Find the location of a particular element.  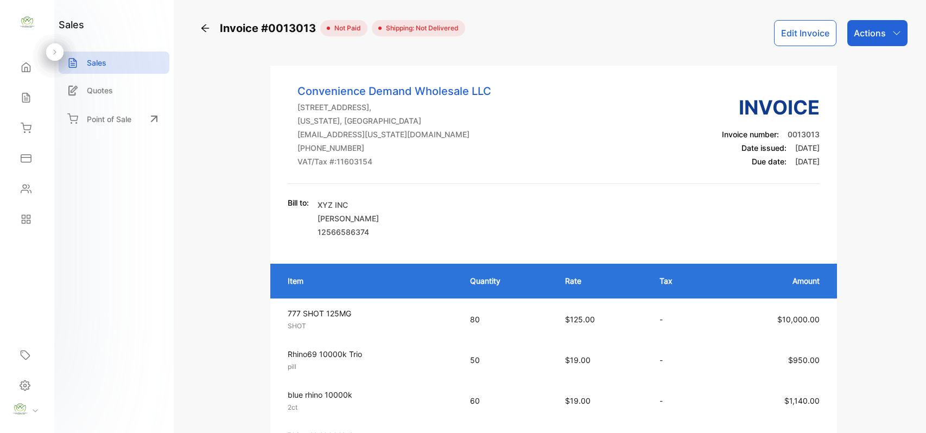

p: blue rhino 10000k is located at coordinates (369, 395).